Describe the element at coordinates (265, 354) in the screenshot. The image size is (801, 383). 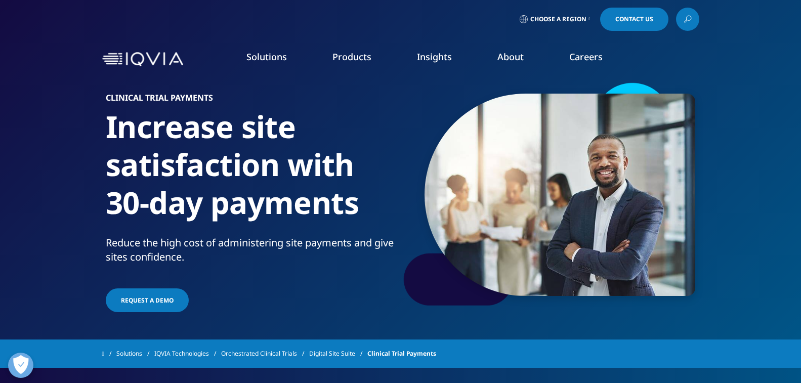
I see `a: Orchestrated Clinical Trials` at that location.